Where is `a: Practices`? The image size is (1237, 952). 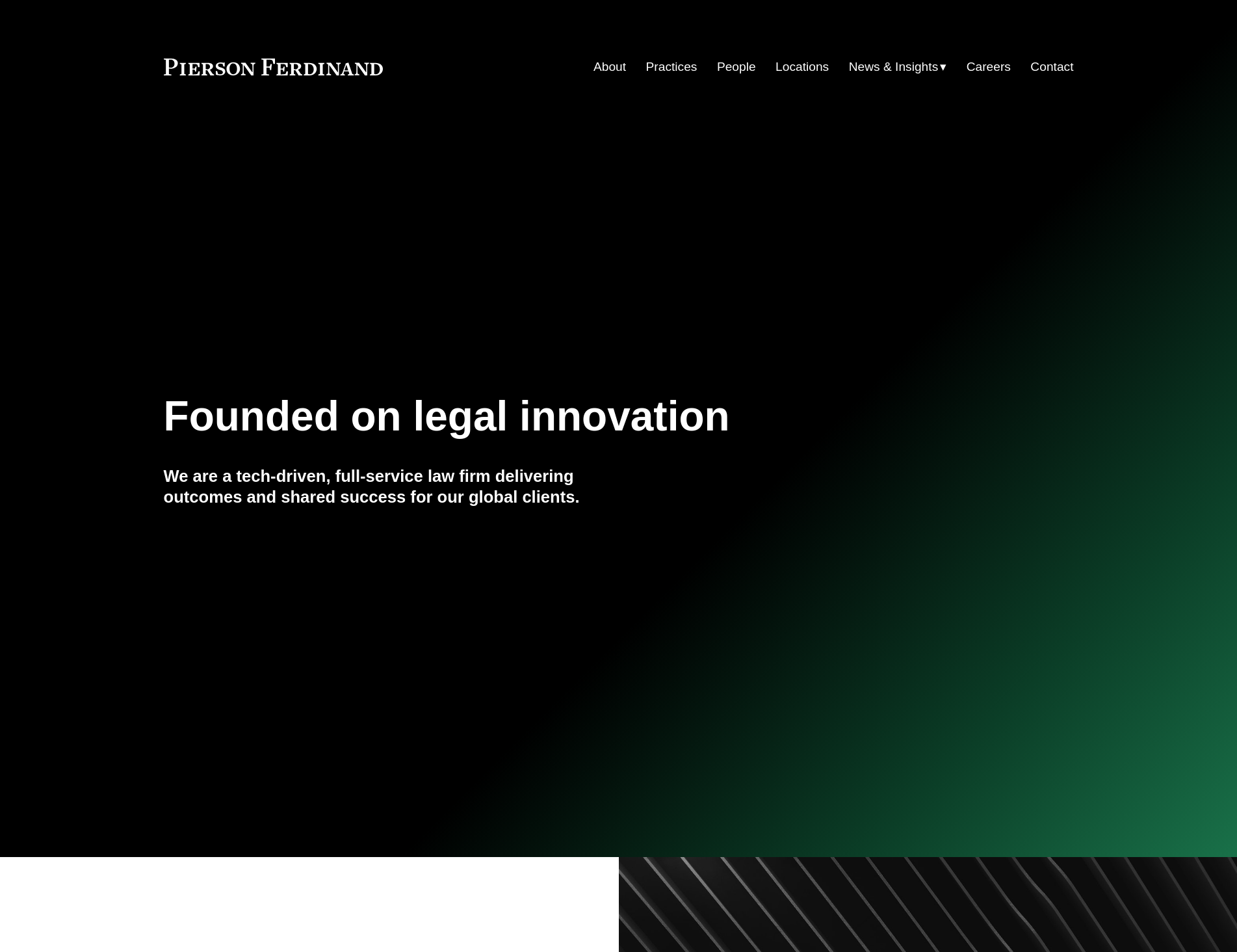
a: Practices is located at coordinates (672, 67).